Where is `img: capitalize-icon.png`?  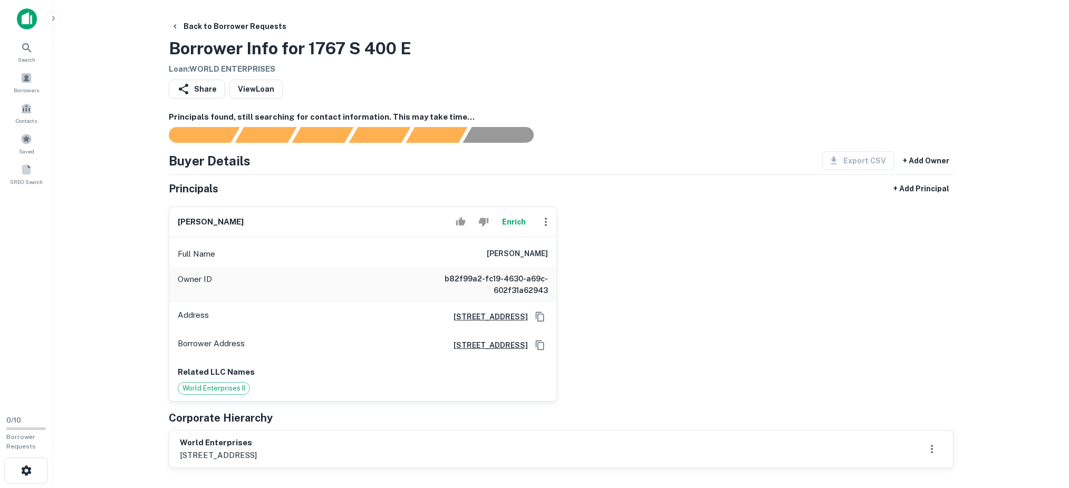 img: capitalize-icon.png is located at coordinates (27, 19).